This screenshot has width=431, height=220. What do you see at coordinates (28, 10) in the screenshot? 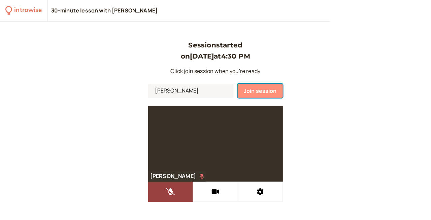
I see `div: introwise` at bounding box center [28, 10].